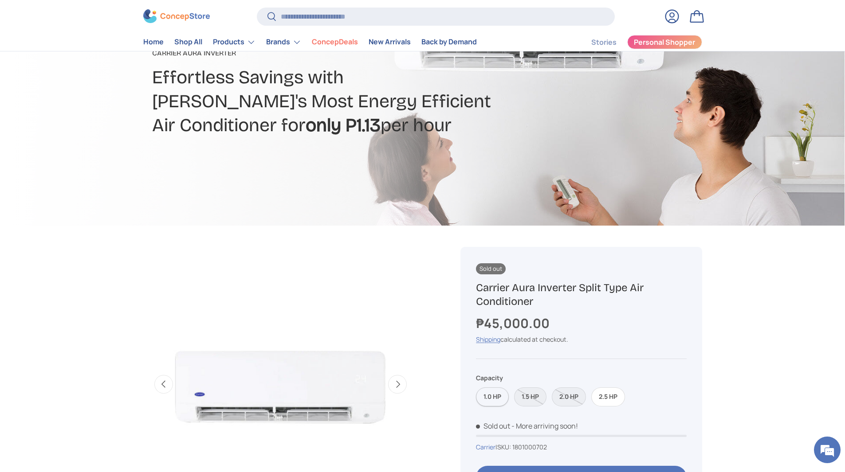 The height and width of the screenshot is (472, 845). What do you see at coordinates (343, 125) in the screenshot?
I see `strong: only P1.13` at bounding box center [343, 125].